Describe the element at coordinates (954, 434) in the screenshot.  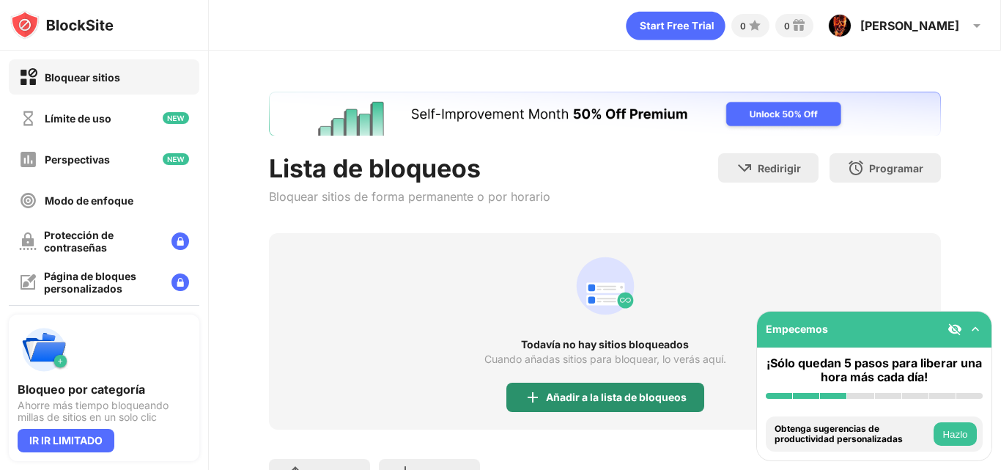
I see `font: Hazlo` at that location.